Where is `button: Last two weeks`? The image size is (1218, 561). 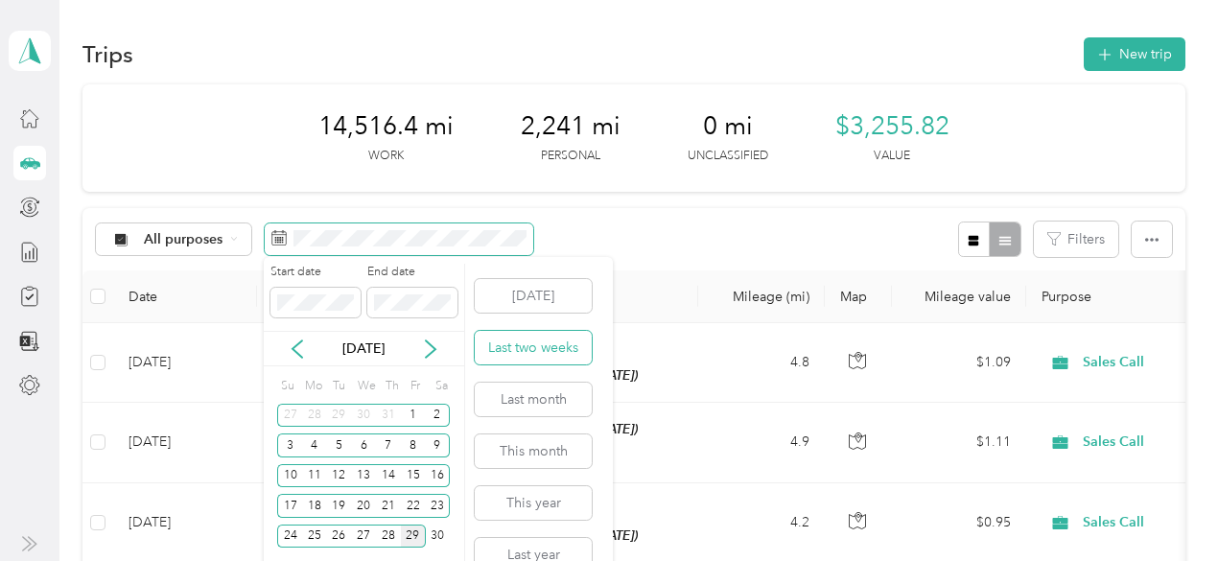 button: Last two weeks is located at coordinates (533, 347).